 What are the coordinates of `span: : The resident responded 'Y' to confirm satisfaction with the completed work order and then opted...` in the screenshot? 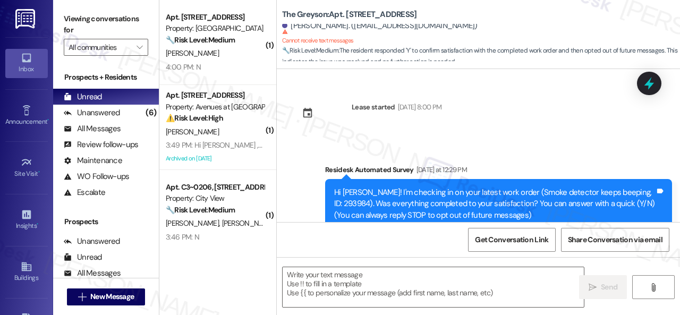 It's located at (481, 56).